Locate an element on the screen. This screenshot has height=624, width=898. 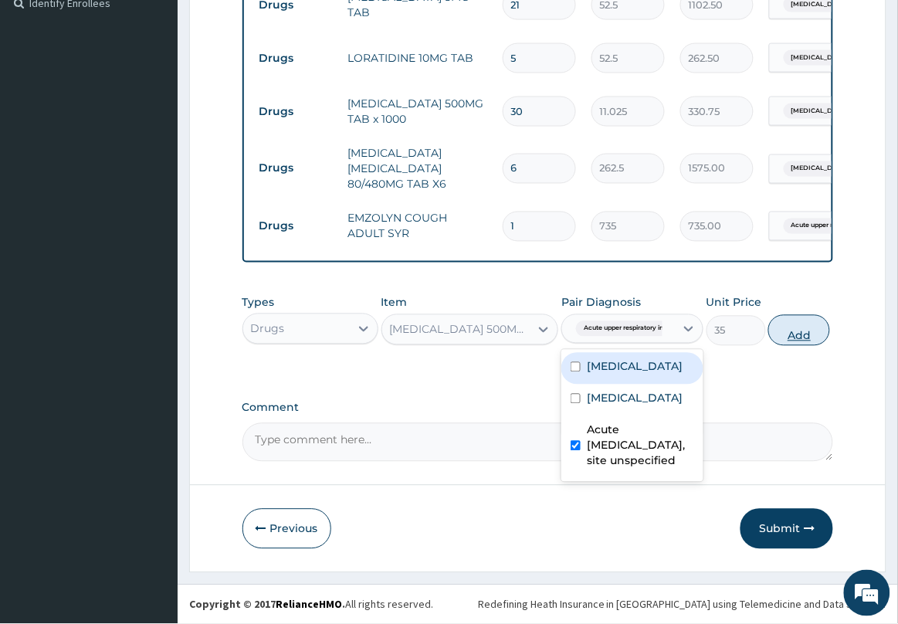
div: Chat with us now is located at coordinates (170, 97).